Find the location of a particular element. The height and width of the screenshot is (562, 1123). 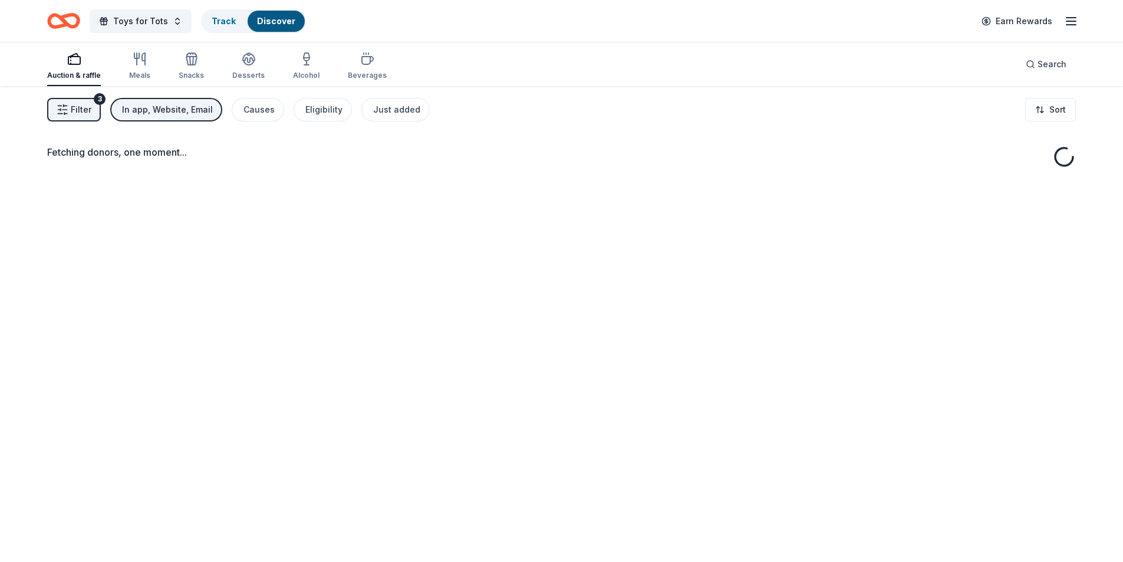

div: In app, Website, Email is located at coordinates (167, 110).